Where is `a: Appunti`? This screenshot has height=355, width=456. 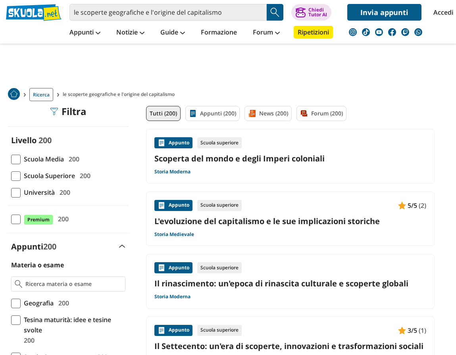
a: Appunti is located at coordinates (85, 33).